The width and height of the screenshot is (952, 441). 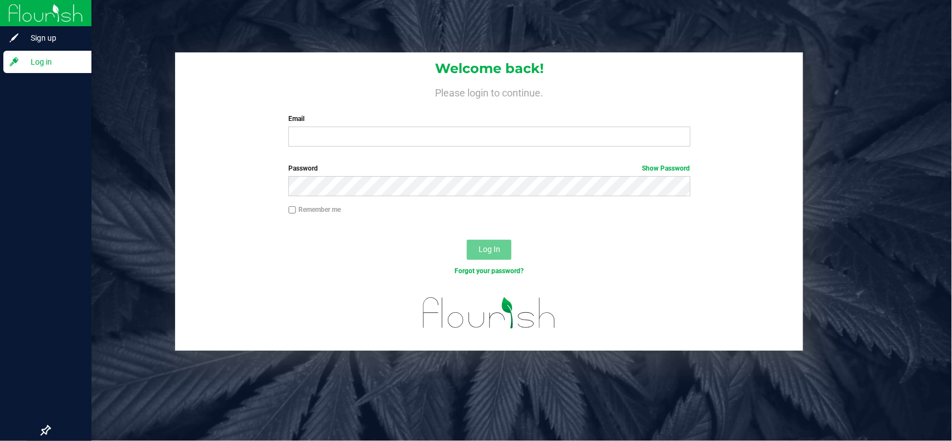 What do you see at coordinates (489, 249) in the screenshot?
I see `span: Log In` at bounding box center [489, 249].